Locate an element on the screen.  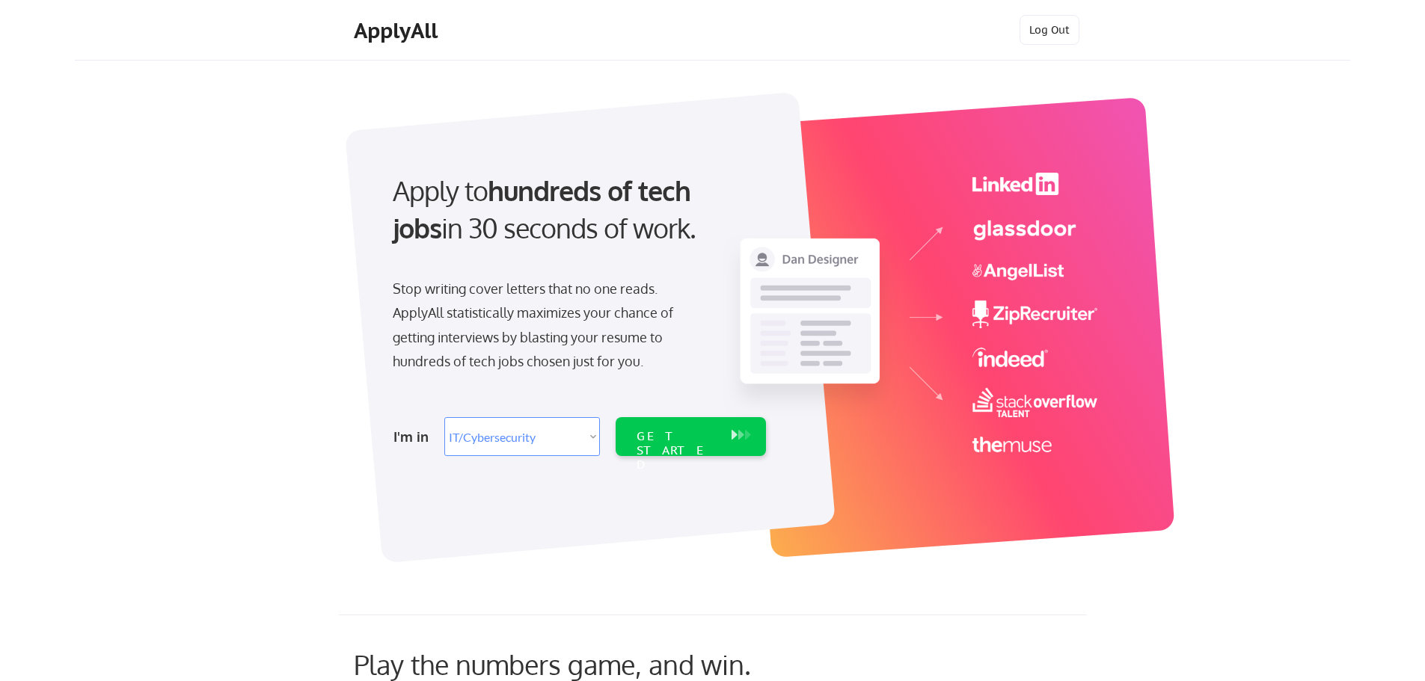
div: I'm in is located at coordinates (414, 437).